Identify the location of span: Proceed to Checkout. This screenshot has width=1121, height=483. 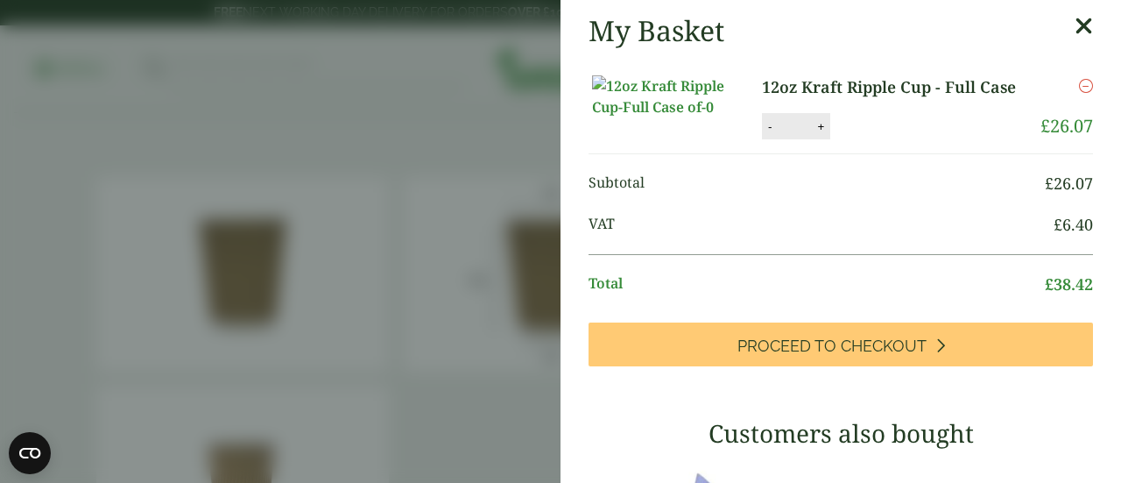
(832, 346).